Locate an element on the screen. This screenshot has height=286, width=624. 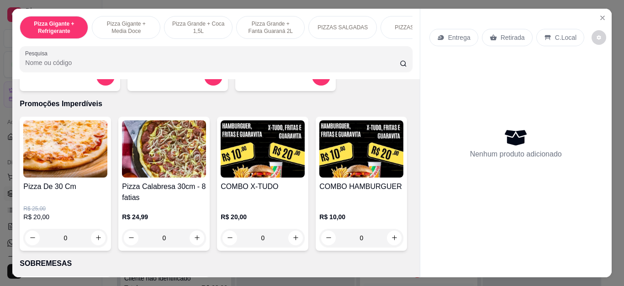
p: C.Local is located at coordinates (566, 37).